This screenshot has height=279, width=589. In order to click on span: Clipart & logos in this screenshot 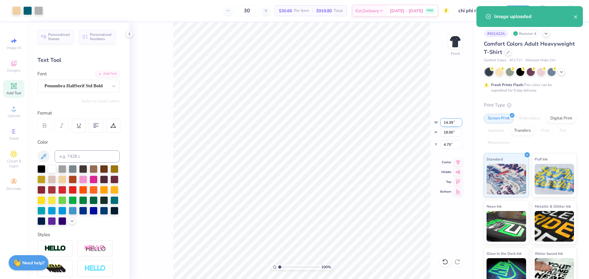, I will do `click(14, 164)`.